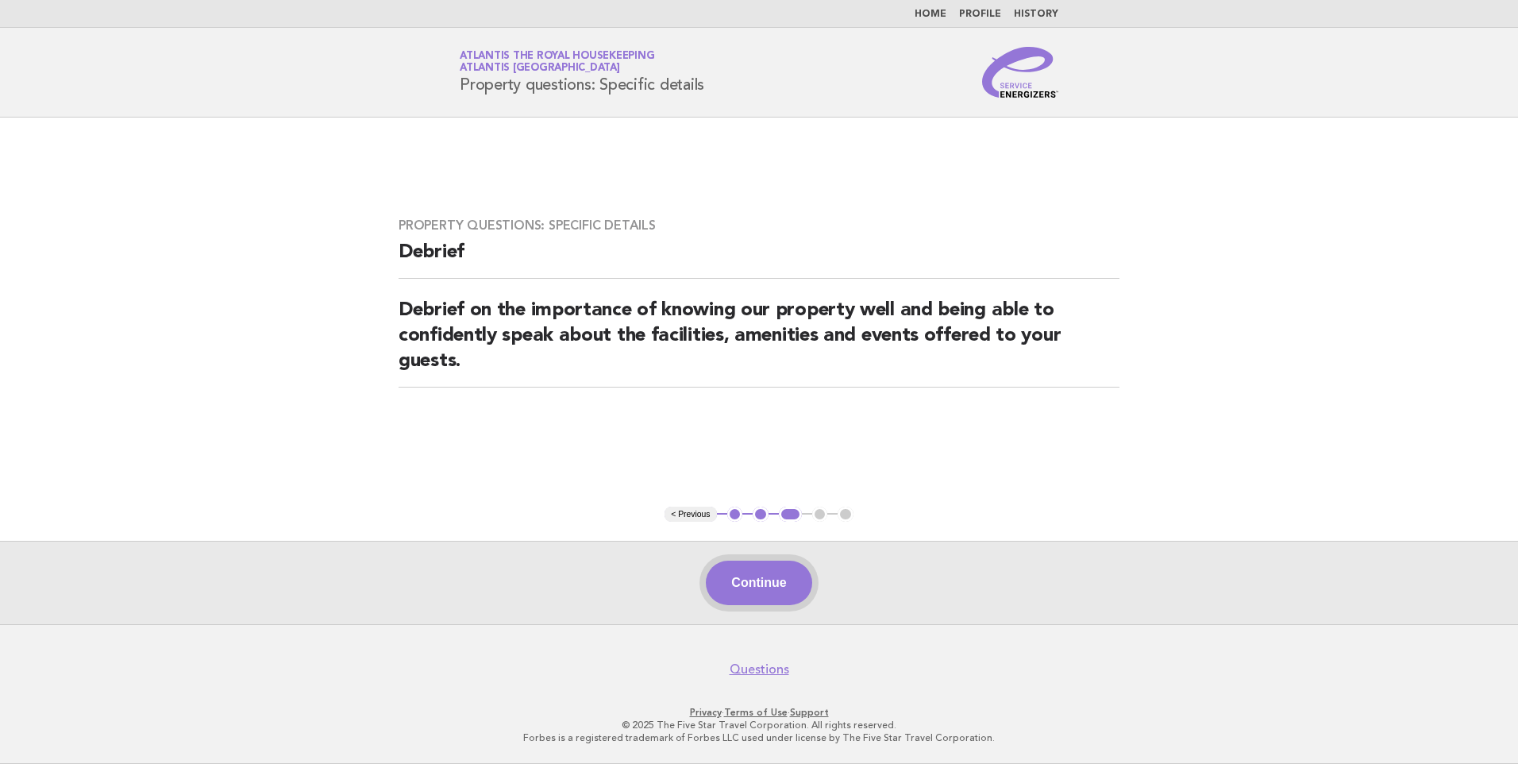 The height and width of the screenshot is (764, 1518). What do you see at coordinates (759, 725) in the screenshot?
I see `p: © 2025 The Five Star Travel Corporation. All rights reserved.` at bounding box center [759, 725].